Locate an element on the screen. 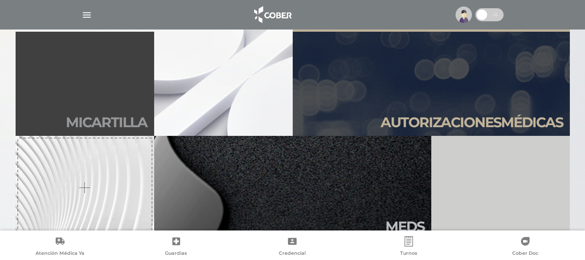 The image size is (585, 260). h2: Autori zaciones médicas is located at coordinates (472, 122).